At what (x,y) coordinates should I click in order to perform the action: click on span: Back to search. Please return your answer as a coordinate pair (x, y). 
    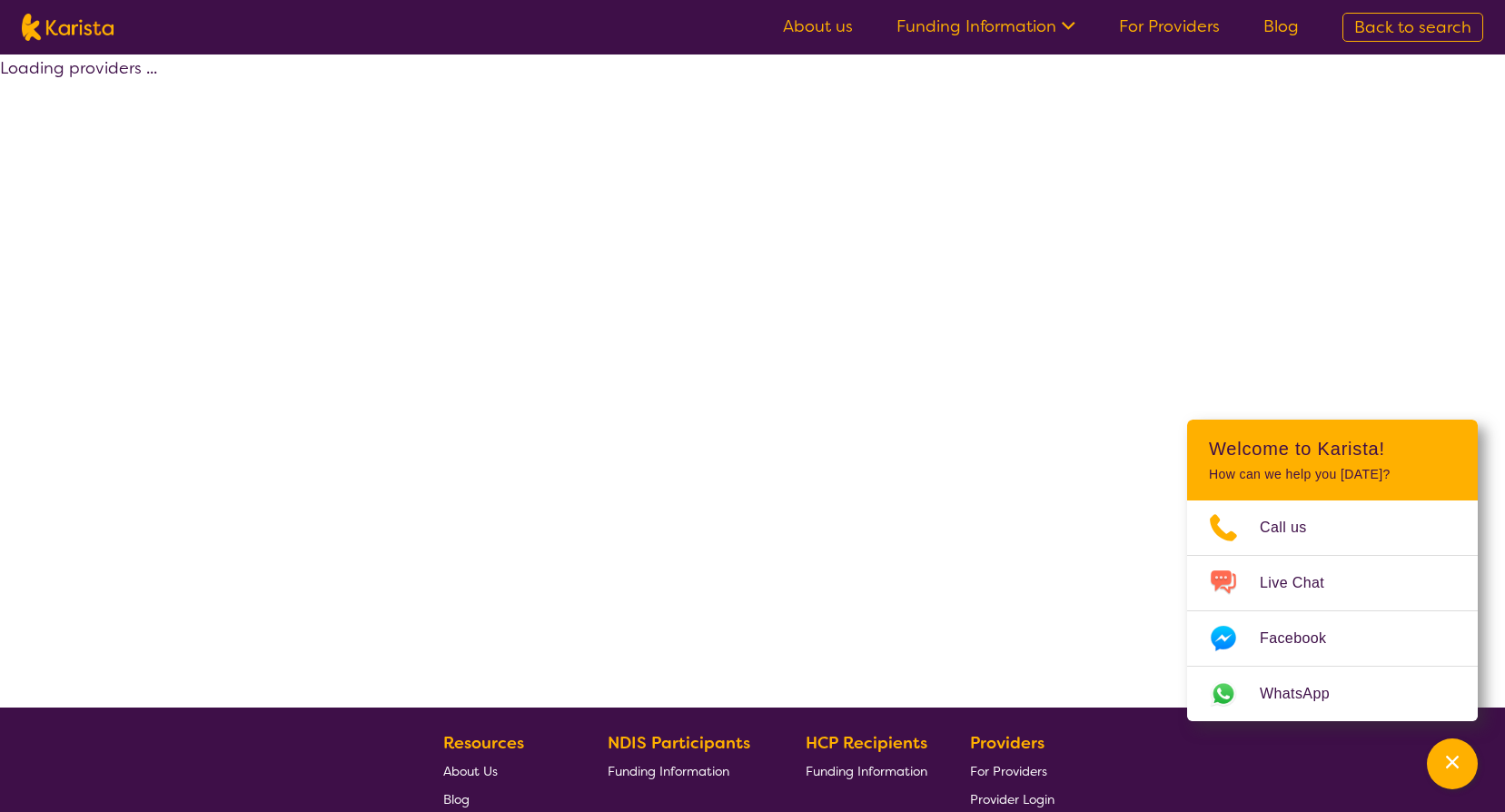
    Looking at the image, I should click on (1413, 27).